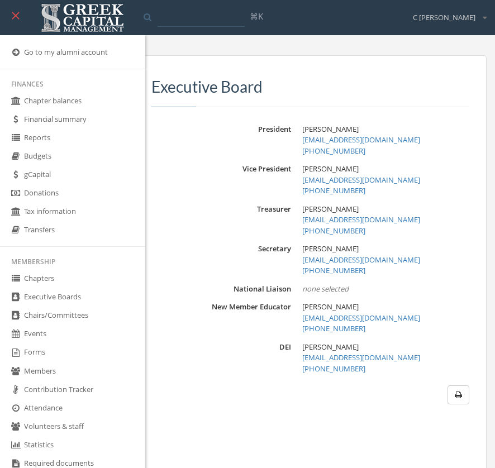 The image size is (495, 468). Describe the element at coordinates (221, 347) in the screenshot. I see `dt: DEI` at that location.